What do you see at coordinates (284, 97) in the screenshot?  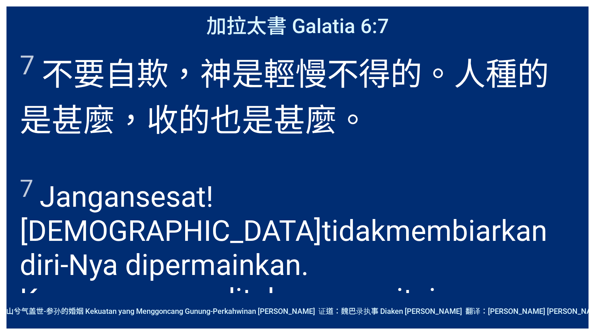 I see `wg3361: 自欺` at bounding box center [284, 97].